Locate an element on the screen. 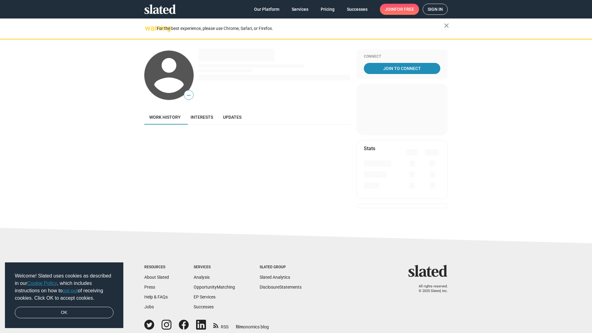 This screenshot has width=592, height=333. a: DisclosureStatements is located at coordinates (280, 287).